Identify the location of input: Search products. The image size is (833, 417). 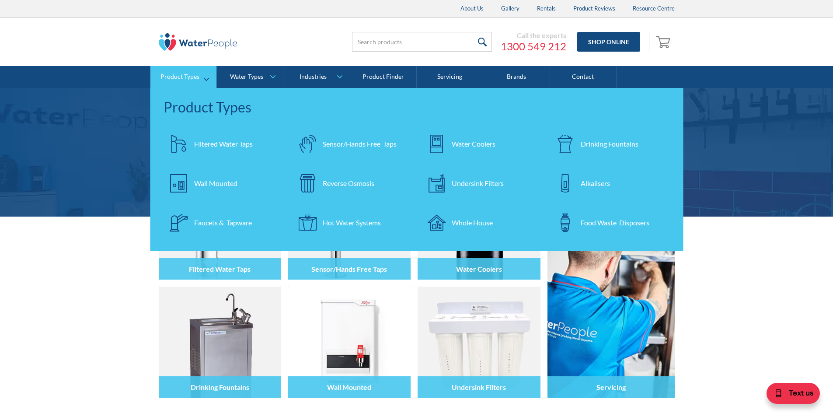
(422, 42).